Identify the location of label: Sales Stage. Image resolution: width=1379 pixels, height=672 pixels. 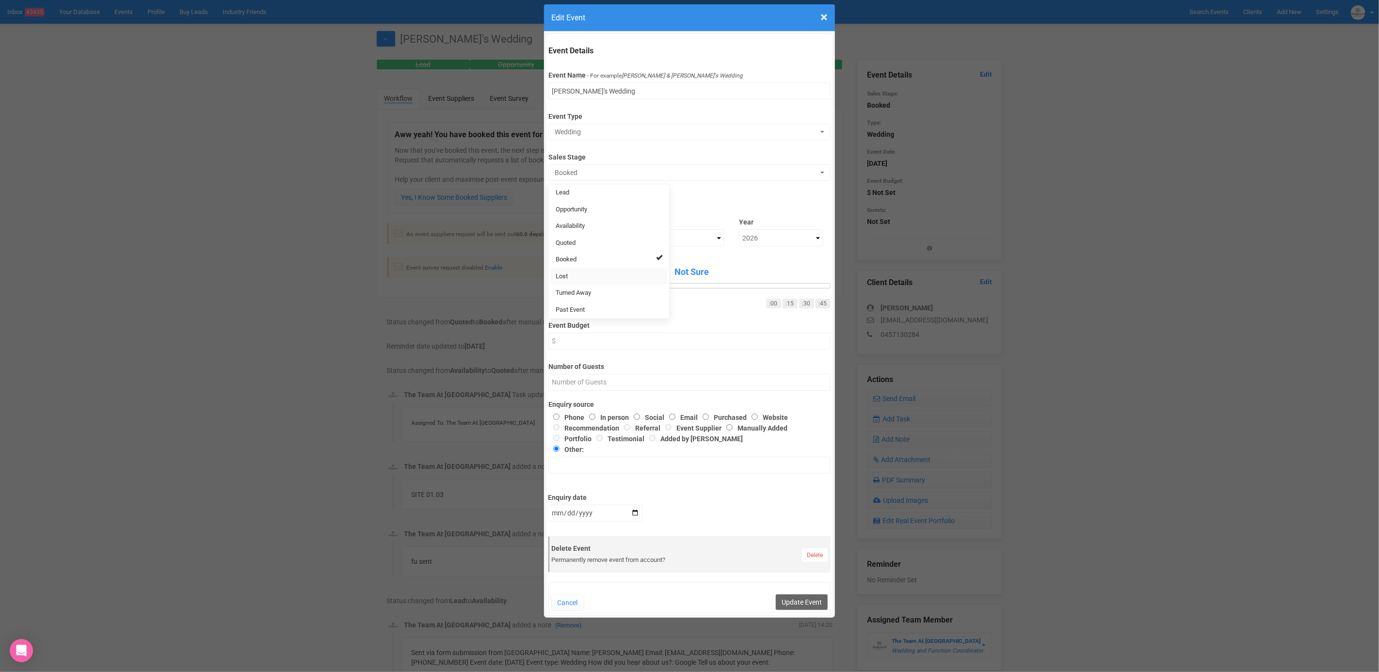
(689, 155).